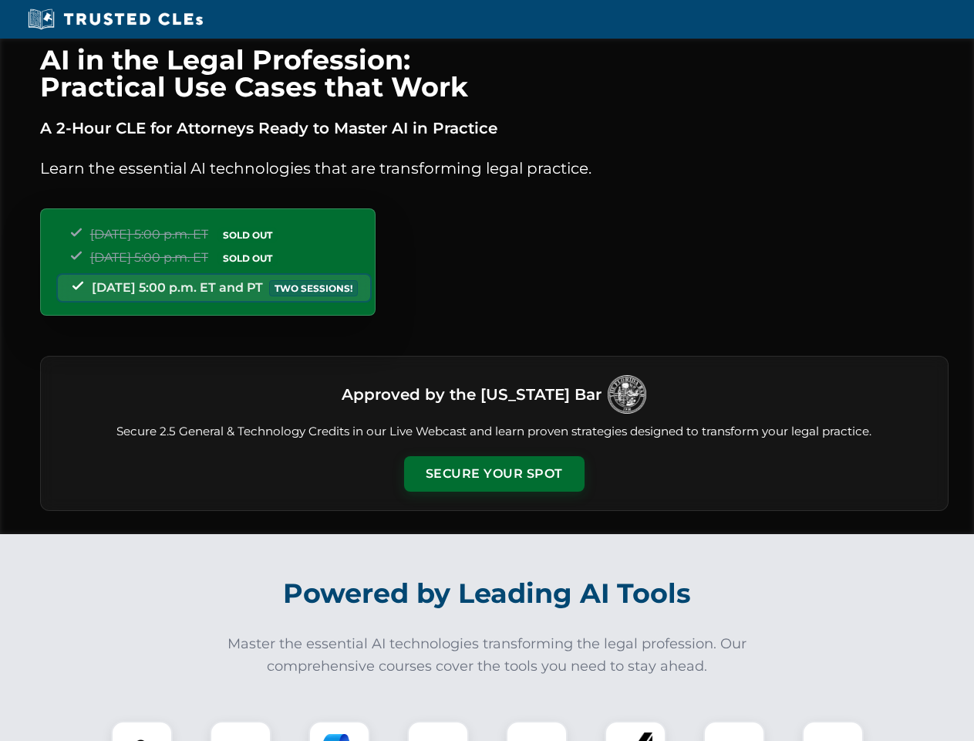 Image resolution: width=974 pixels, height=741 pixels. Describe the element at coordinates (488, 655) in the screenshot. I see `p: Master the essential AI technologies transforming the legal profession. Our comprehensive courses...` at that location.